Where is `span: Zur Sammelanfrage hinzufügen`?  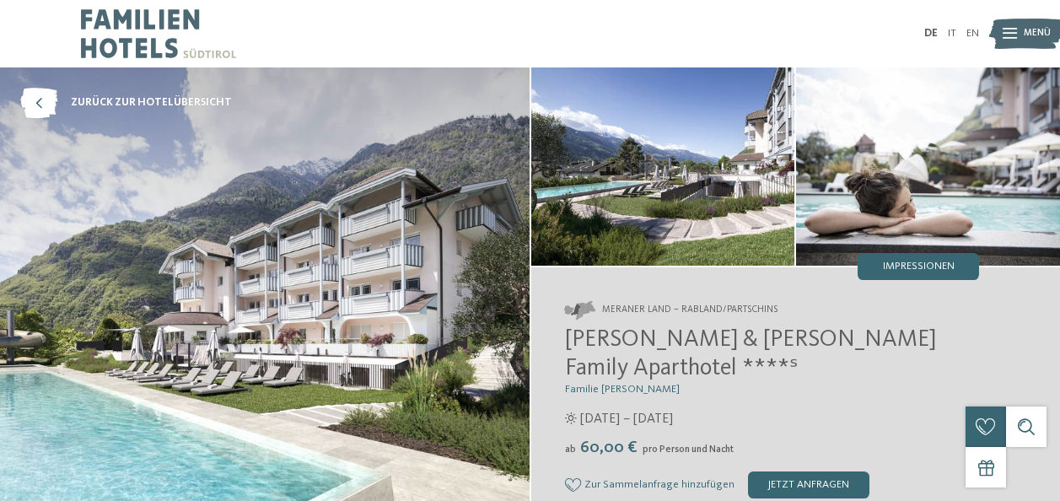
span: Zur Sammelanfrage hinzufügen is located at coordinates (659, 485).